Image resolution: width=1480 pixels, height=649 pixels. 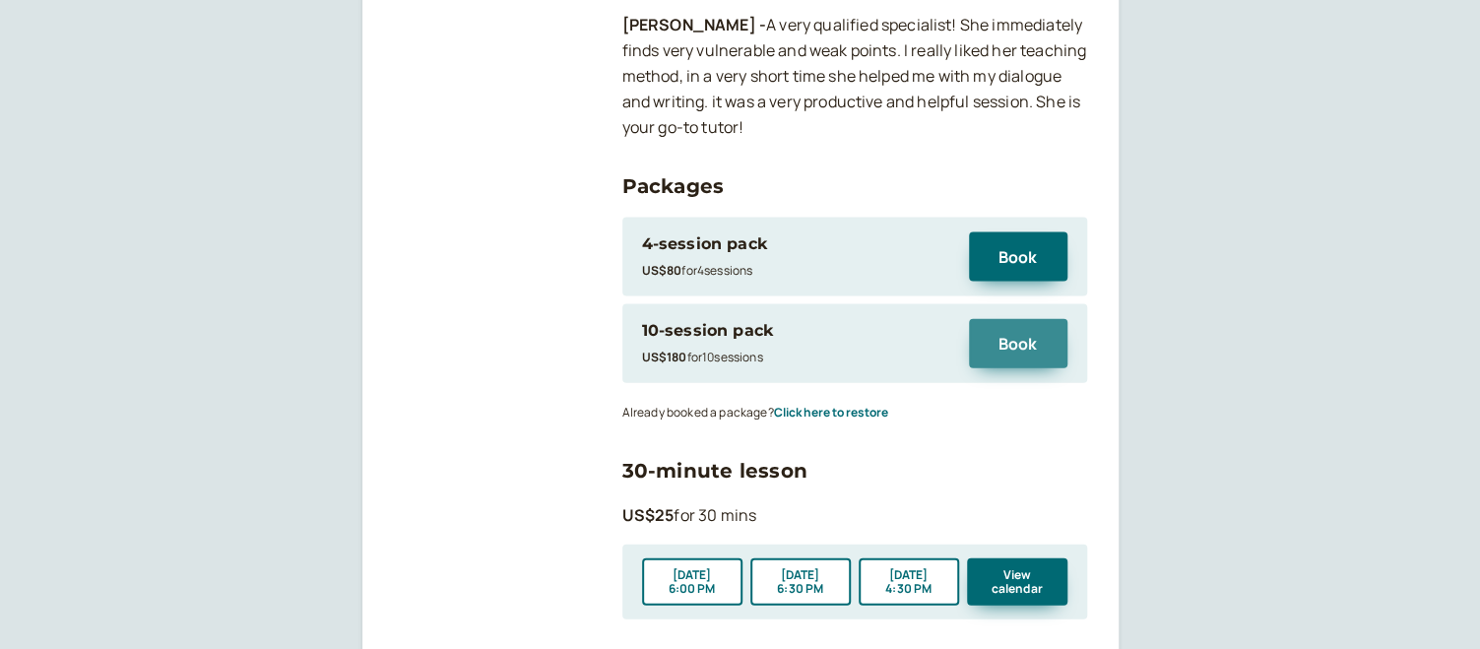 What do you see at coordinates (855, 516) in the screenshot?
I see `p: for 30 mins` at bounding box center [855, 516].